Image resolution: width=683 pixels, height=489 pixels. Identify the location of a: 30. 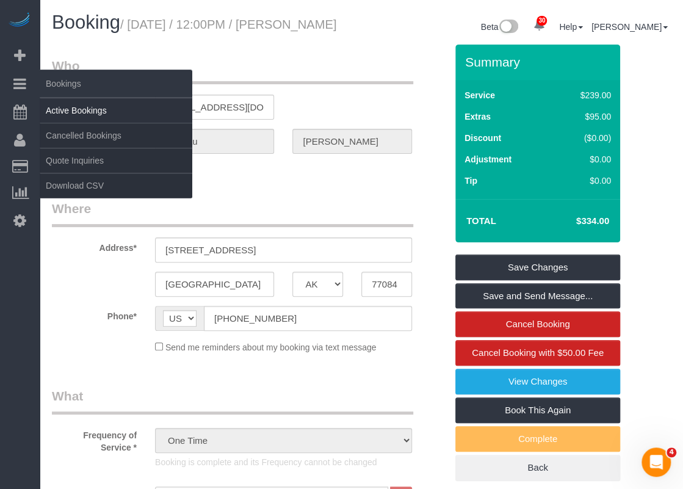
(539, 26).